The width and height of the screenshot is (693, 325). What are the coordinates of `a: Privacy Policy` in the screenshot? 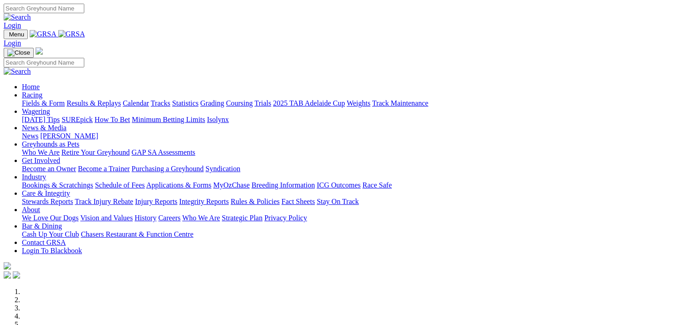 It's located at (286, 218).